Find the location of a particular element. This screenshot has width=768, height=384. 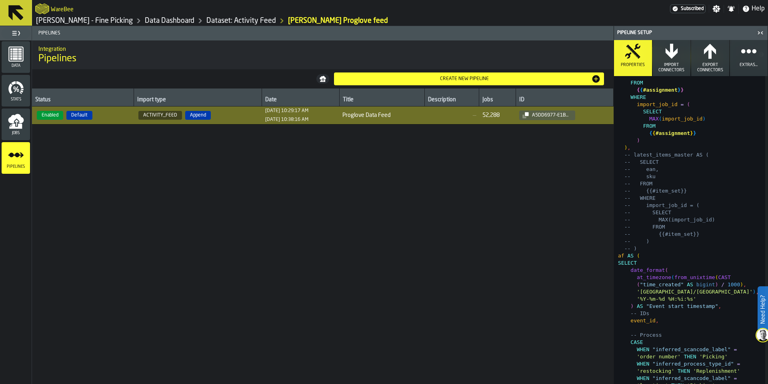

a: link-to-/wh/i/48cbecf7-1ea2-4bc9-a439-03d5b66e1a58 is located at coordinates (84, 21).